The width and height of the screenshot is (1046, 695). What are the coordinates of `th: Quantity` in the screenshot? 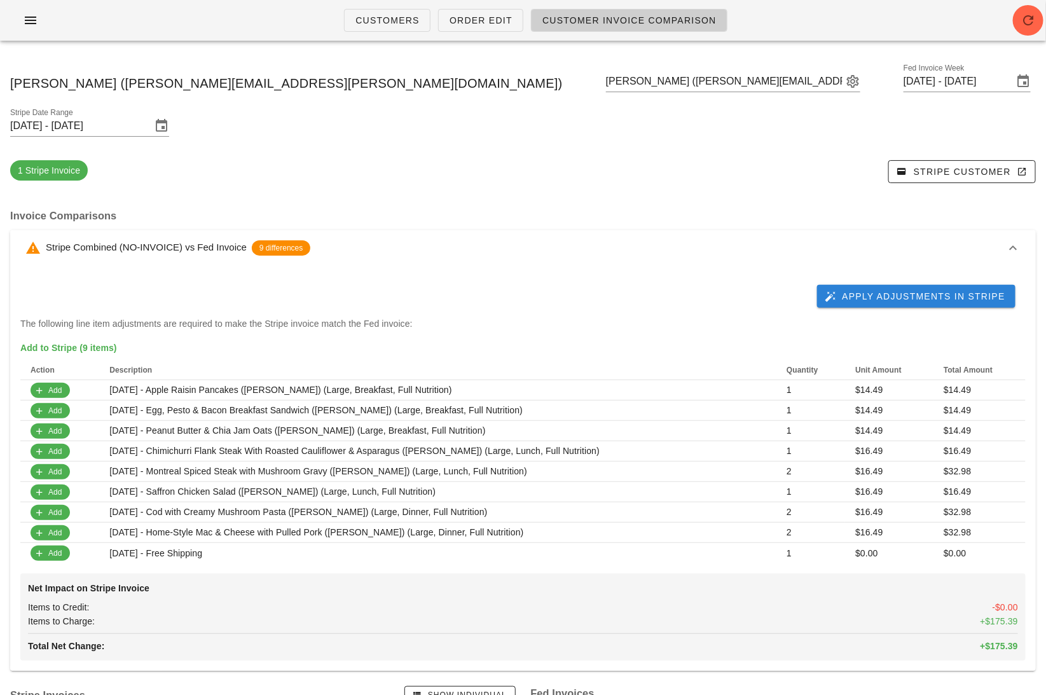 It's located at (811, 370).